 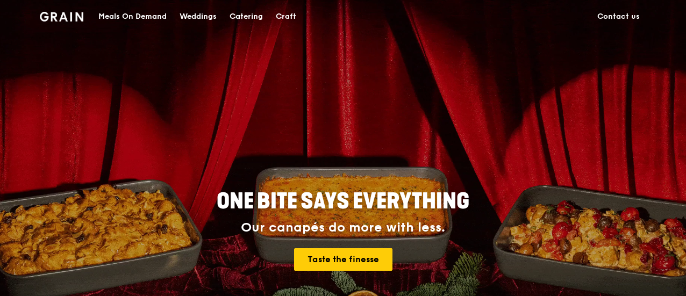 I want to click on a: Weddings, so click(x=198, y=17).